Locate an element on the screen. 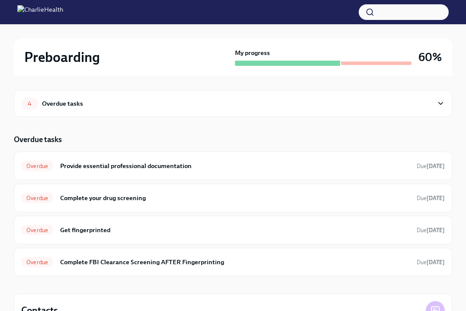  h6: Provide essential professional documentation is located at coordinates (235, 166).